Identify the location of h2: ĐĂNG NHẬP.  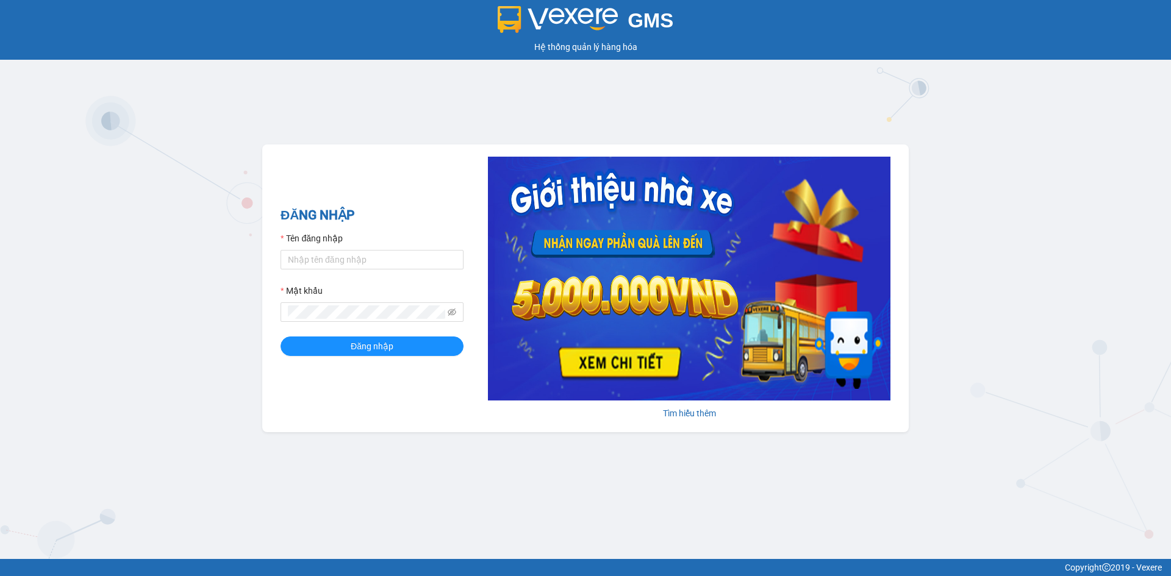
(372, 215).